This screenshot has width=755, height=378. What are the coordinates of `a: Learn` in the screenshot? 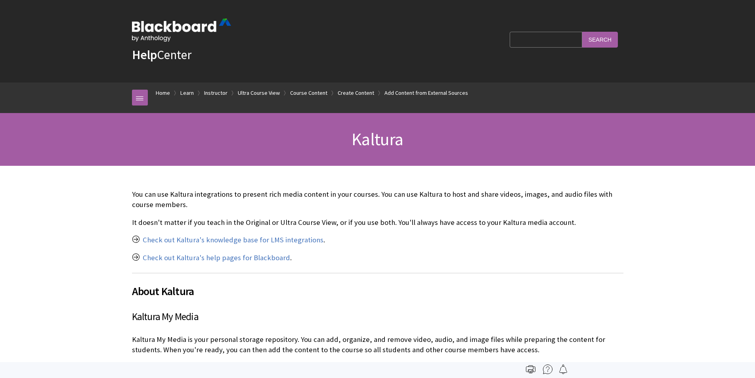 It's located at (187, 93).